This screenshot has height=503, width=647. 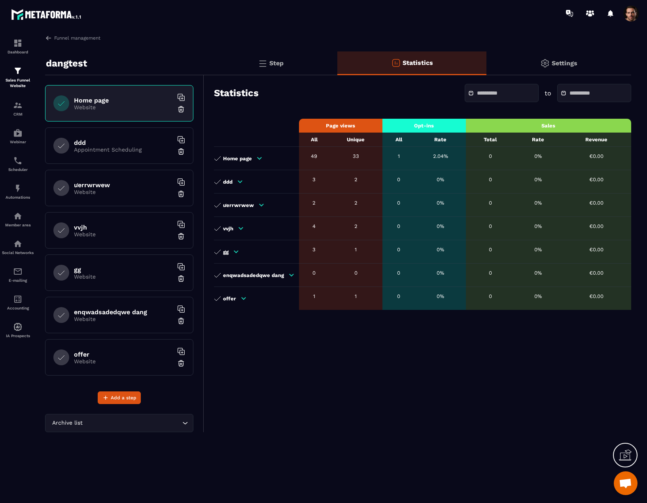 I want to click on img: logo, so click(x=47, y=14).